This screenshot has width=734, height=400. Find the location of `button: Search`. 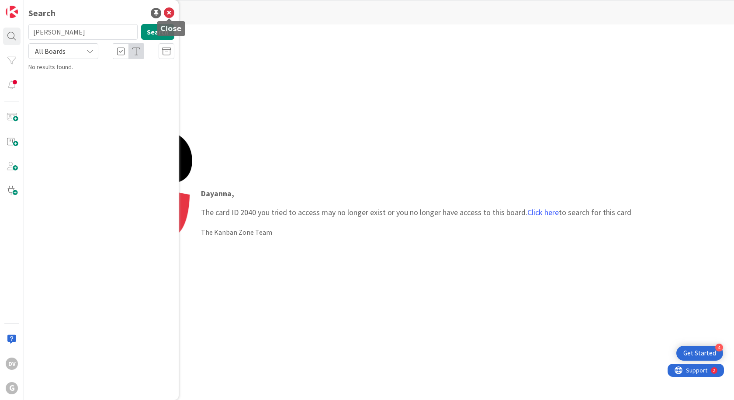

button: Search is located at coordinates (158, 32).